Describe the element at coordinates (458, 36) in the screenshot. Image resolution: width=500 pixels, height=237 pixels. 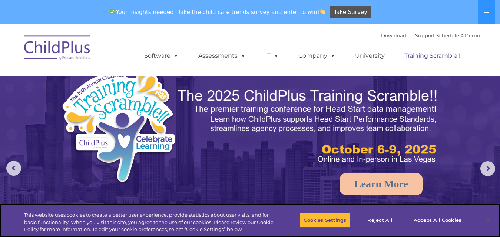
I see `a: Schedule A Demo` at that location.